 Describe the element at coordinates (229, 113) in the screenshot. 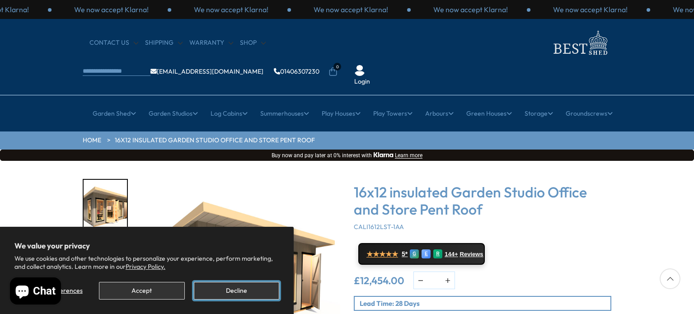

I see `a: Log Cabins` at that location.